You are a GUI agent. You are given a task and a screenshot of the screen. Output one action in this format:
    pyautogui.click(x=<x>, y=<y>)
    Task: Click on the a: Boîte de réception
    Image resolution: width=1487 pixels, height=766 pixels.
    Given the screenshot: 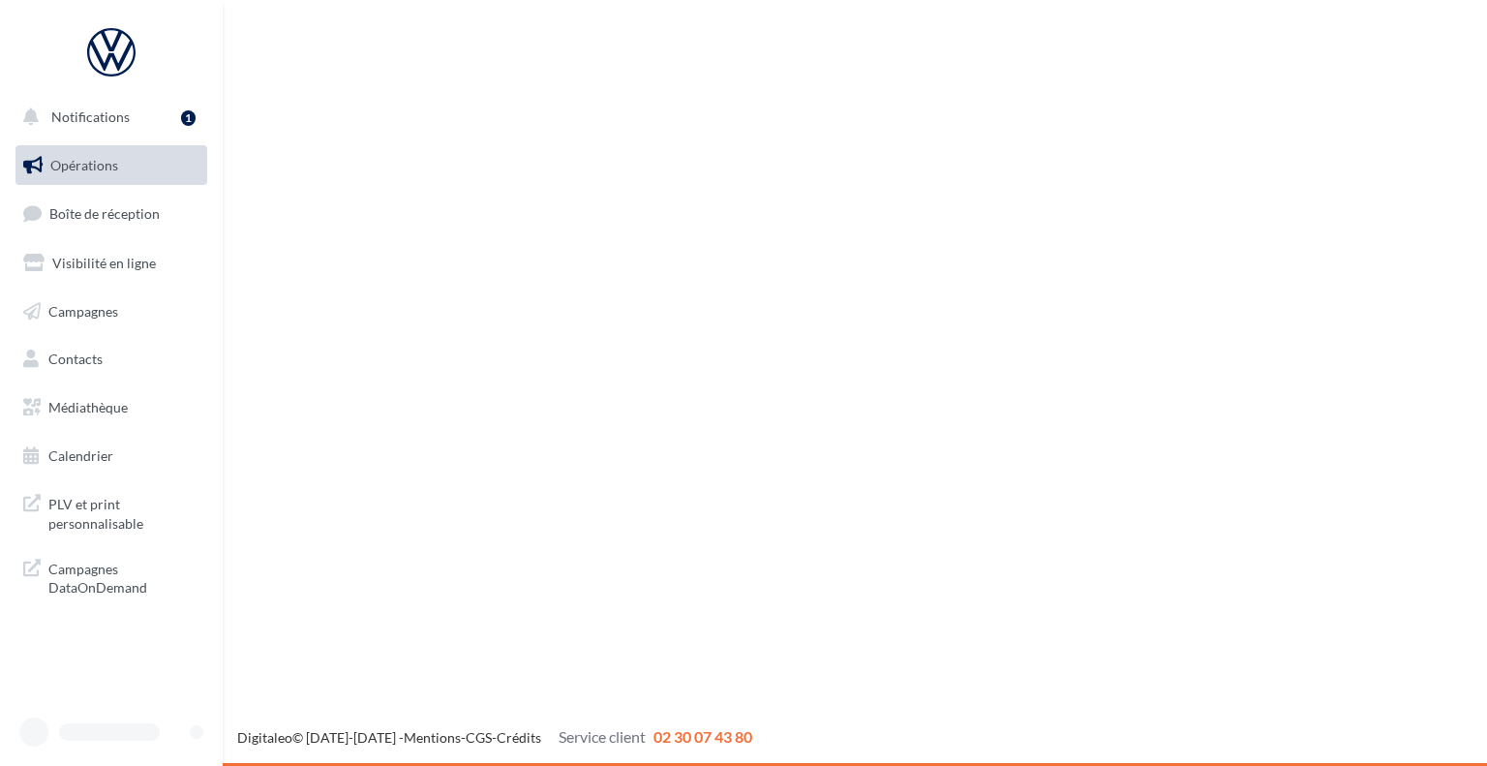 What is the action you would take?
    pyautogui.click(x=111, y=213)
    